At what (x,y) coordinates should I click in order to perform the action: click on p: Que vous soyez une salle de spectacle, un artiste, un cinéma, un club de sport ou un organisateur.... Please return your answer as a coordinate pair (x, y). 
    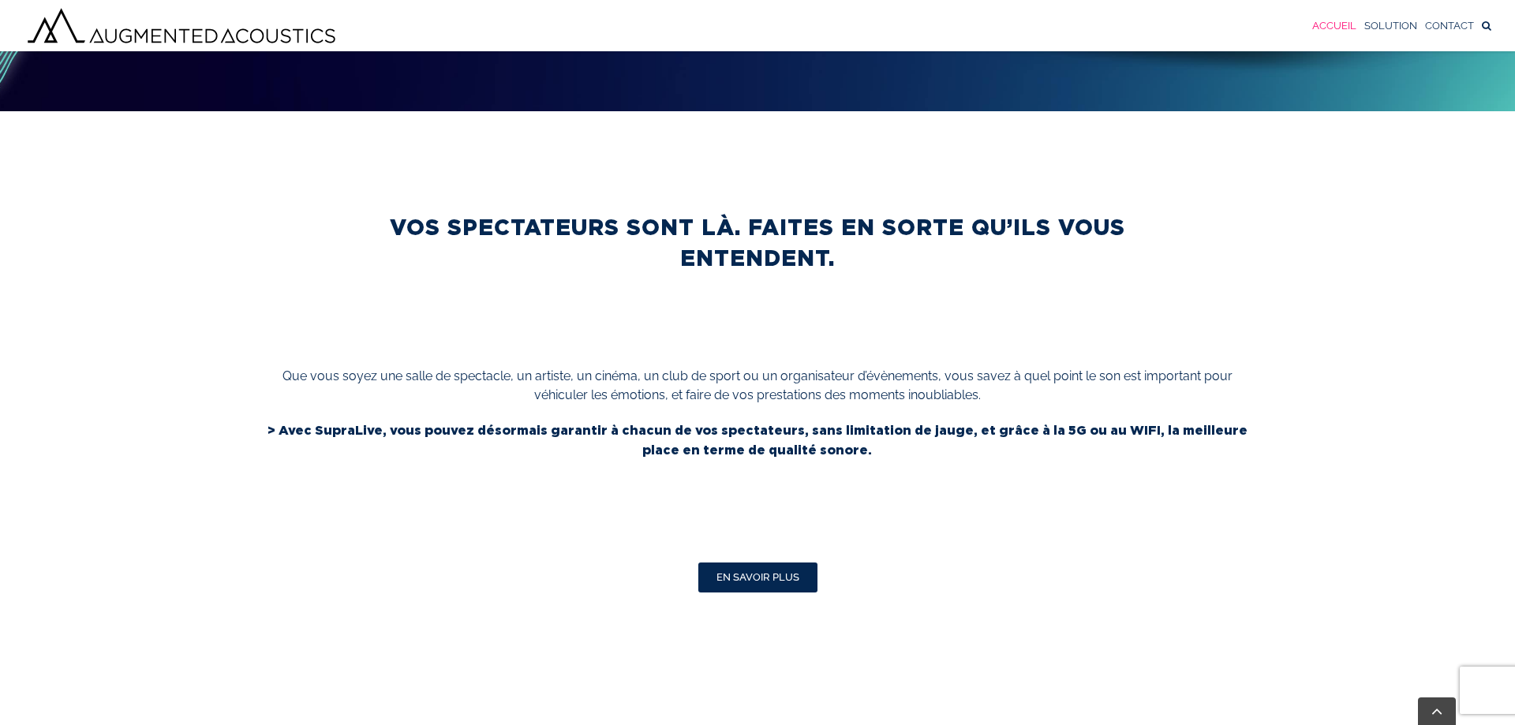
    Looking at the image, I should click on (757, 386).